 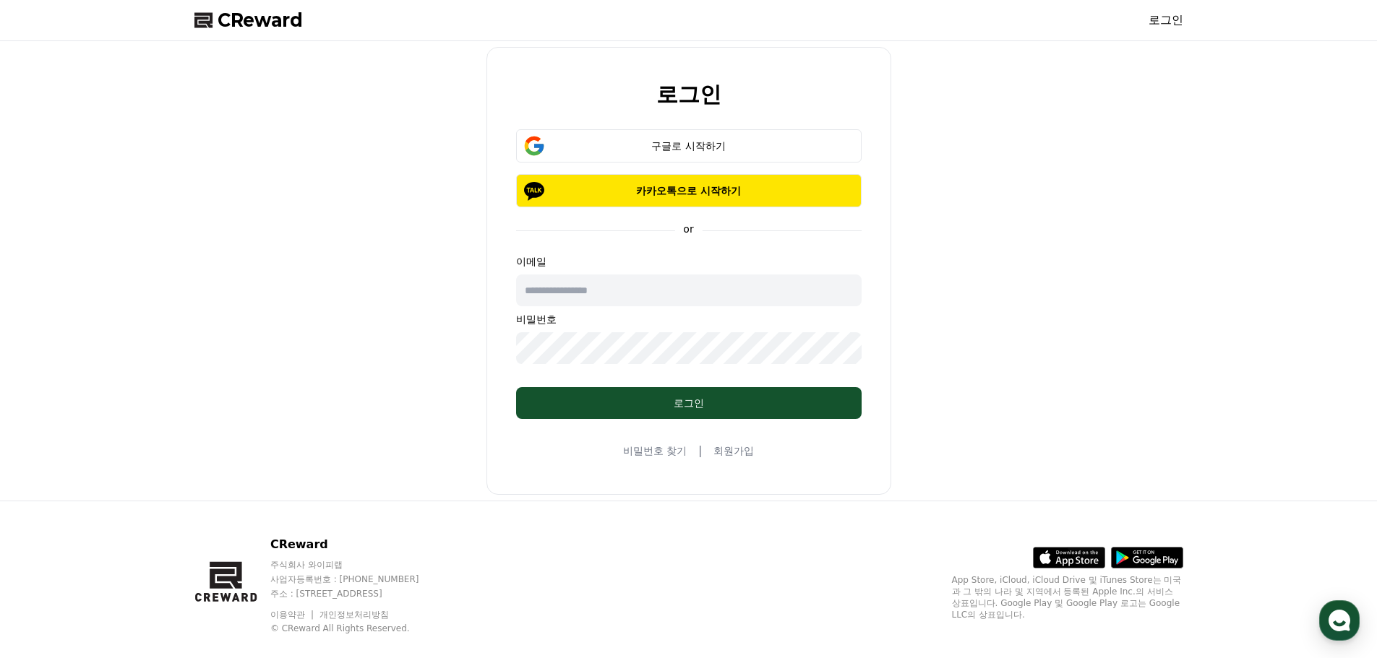 I want to click on h2: 로그인, so click(x=689, y=94).